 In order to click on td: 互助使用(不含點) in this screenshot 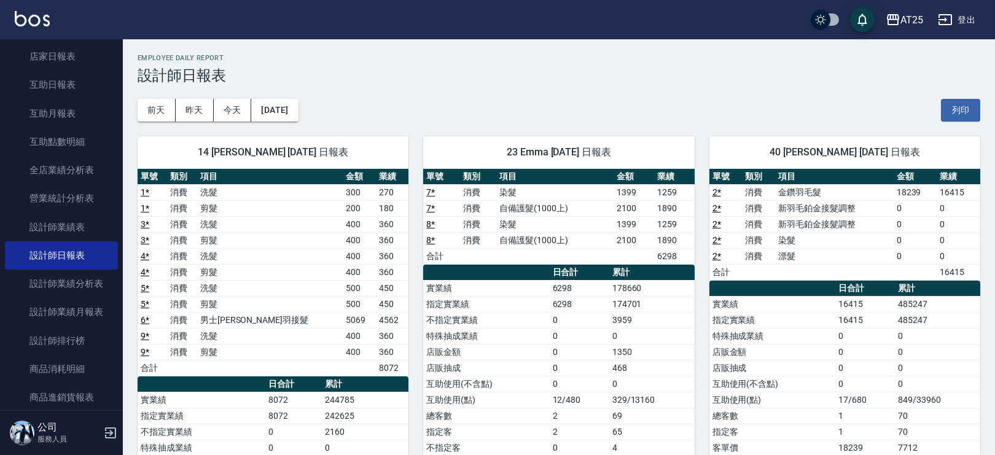, I will do `click(772, 384)`.